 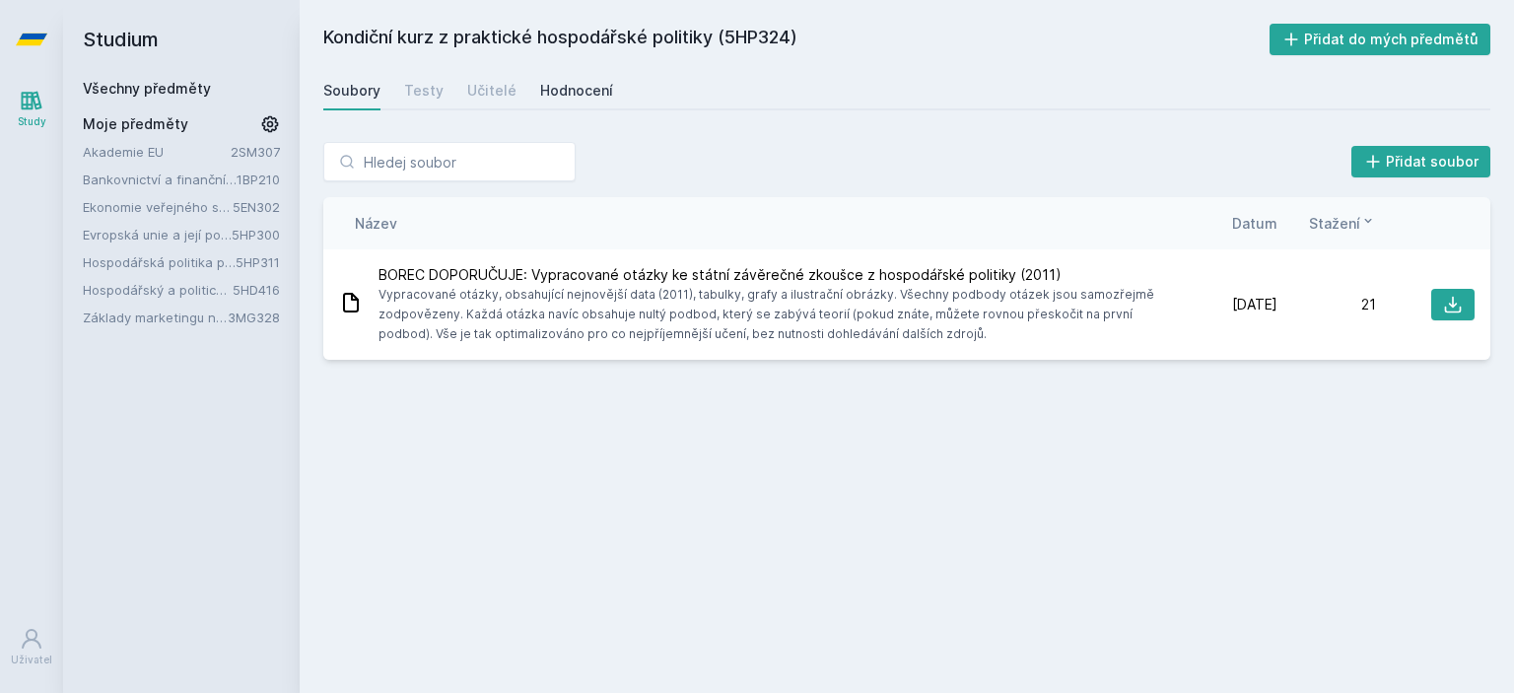 What do you see at coordinates (157, 152) in the screenshot?
I see `a: Akademie EU` at bounding box center [157, 152].